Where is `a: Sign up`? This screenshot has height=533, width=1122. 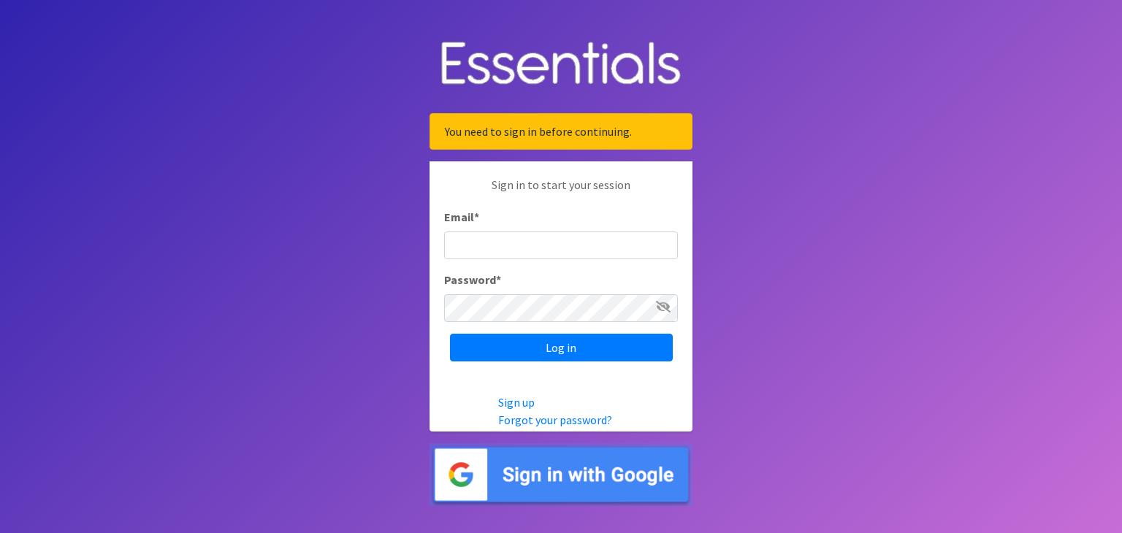
a: Sign up is located at coordinates (517, 403).